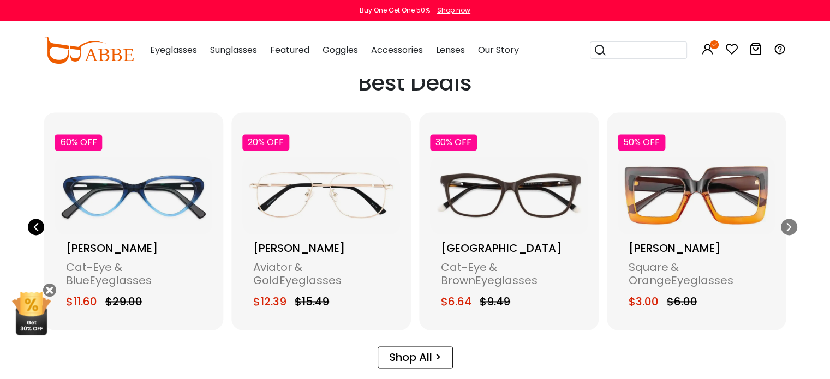 This screenshot has width=830, height=379. What do you see at coordinates (134, 221) in the screenshot?
I see `div: 14 / 17` at bounding box center [134, 221].